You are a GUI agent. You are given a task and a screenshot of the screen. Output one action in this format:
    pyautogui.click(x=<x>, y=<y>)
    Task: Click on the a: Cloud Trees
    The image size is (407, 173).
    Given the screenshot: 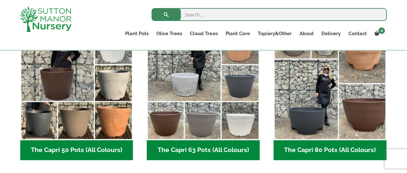 What is the action you would take?
    pyautogui.click(x=204, y=33)
    